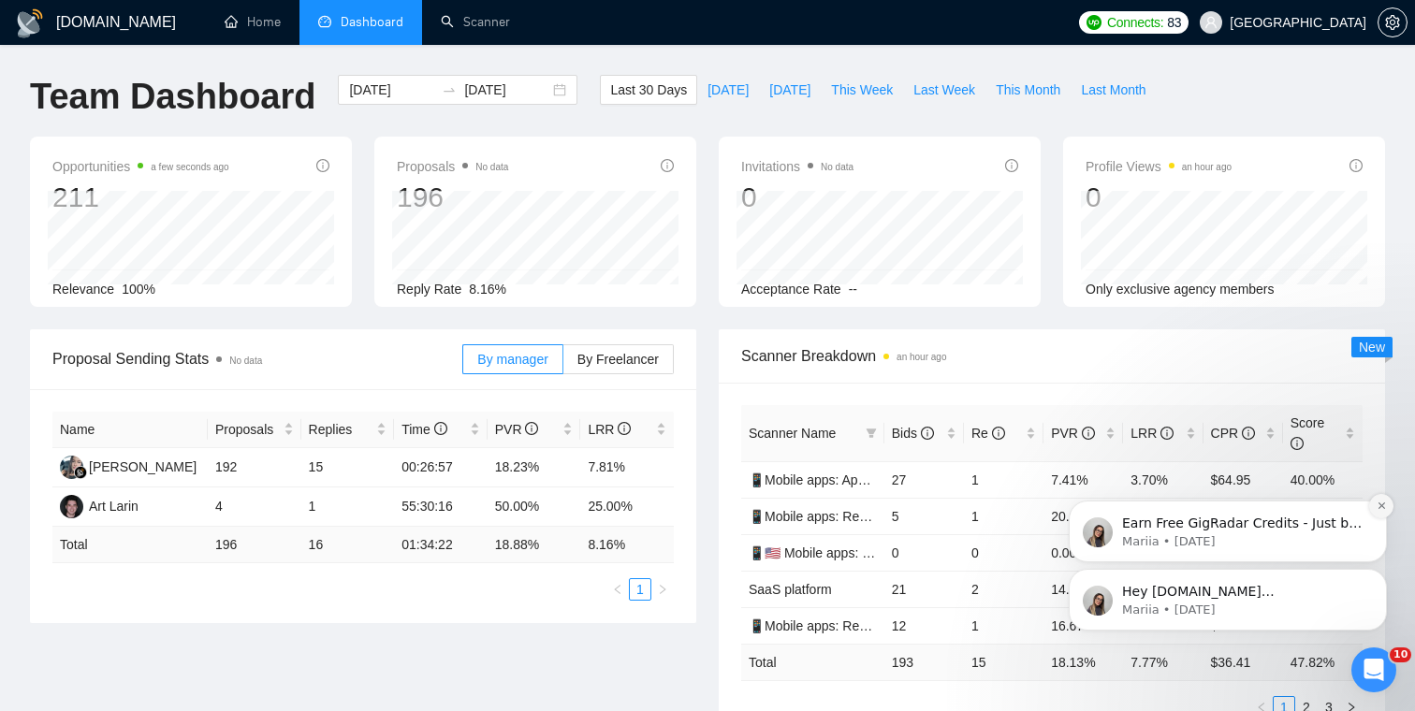 This screenshot has width=1415, height=711. What do you see at coordinates (1211, 22) in the screenshot?
I see `span: user` at bounding box center [1211, 22].